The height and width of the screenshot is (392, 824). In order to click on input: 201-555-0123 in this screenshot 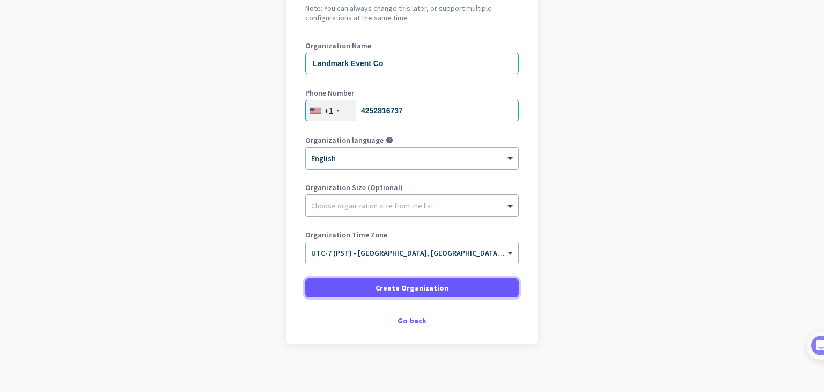, I will do `click(412, 111)`.